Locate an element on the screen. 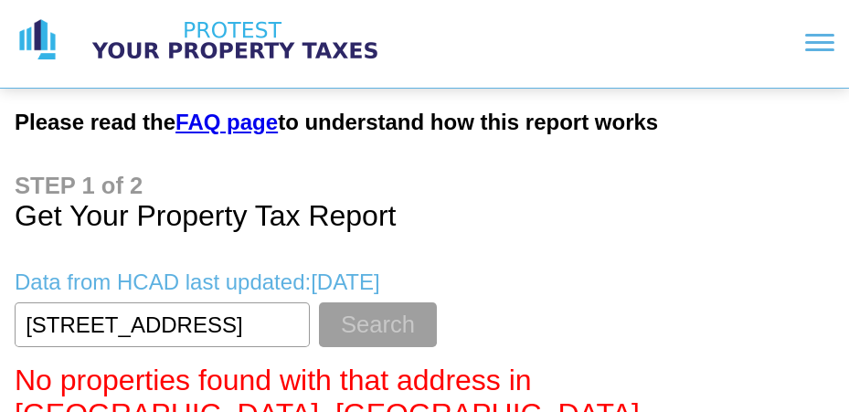  a: FAQ page is located at coordinates (227, 122).